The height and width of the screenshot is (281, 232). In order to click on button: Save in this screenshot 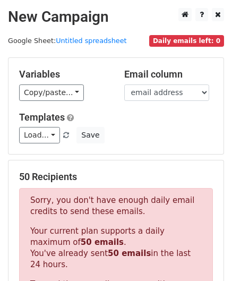, I will do `click(90, 135)`.